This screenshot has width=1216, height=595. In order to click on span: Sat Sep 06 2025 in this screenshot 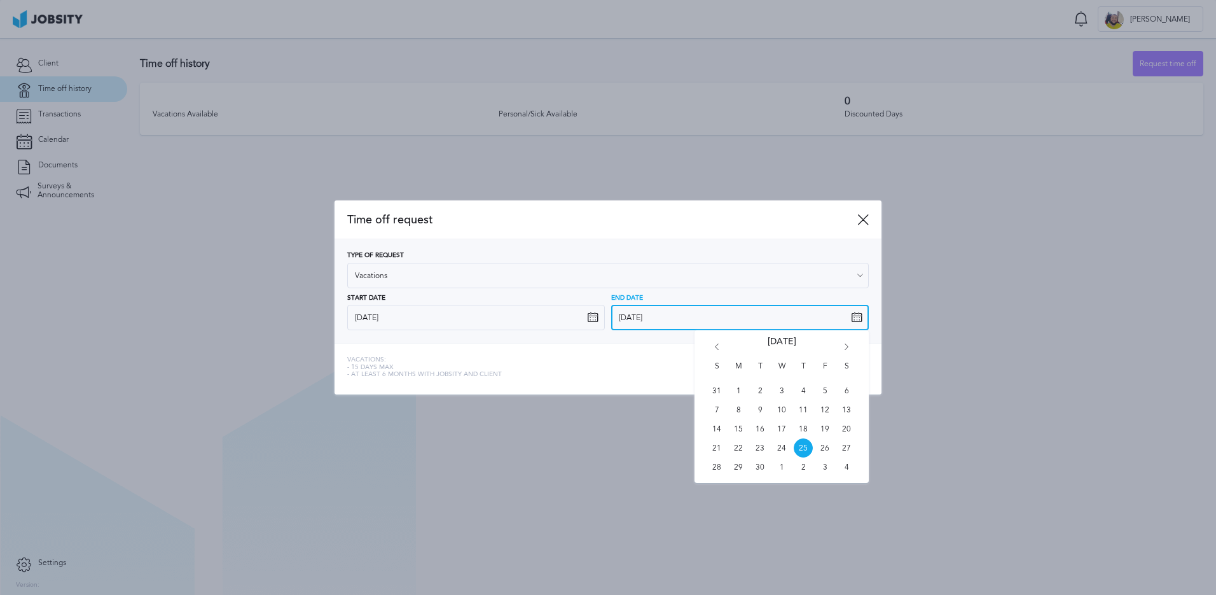, I will do `click(847, 391)`.